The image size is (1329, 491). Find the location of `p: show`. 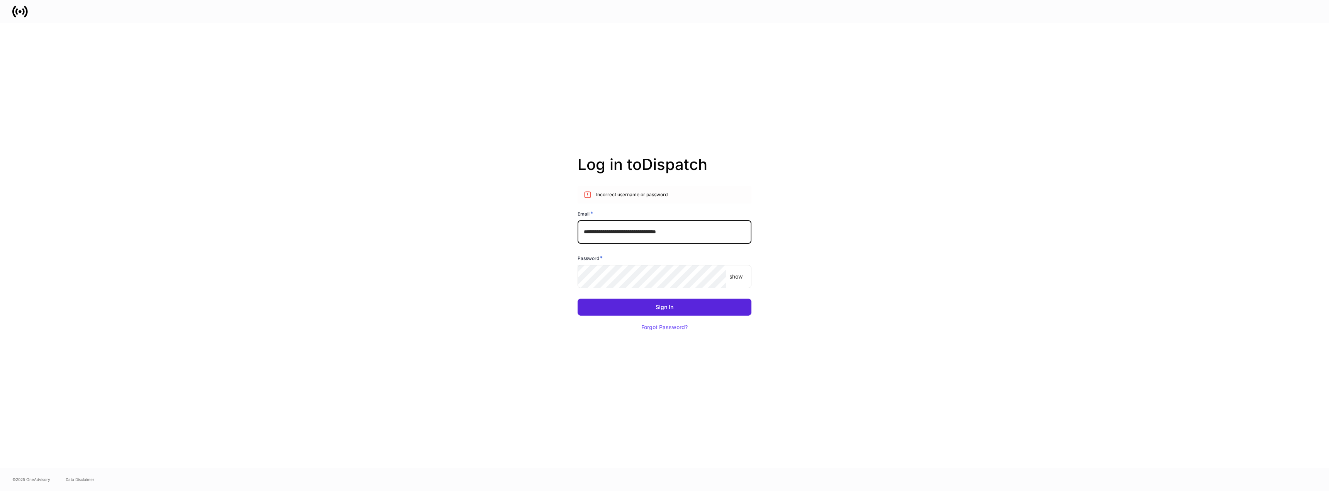

p: show is located at coordinates (736, 277).